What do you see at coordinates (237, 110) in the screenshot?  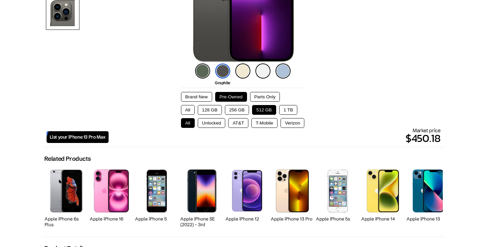 I see `button: 256 GB` at bounding box center [237, 110].